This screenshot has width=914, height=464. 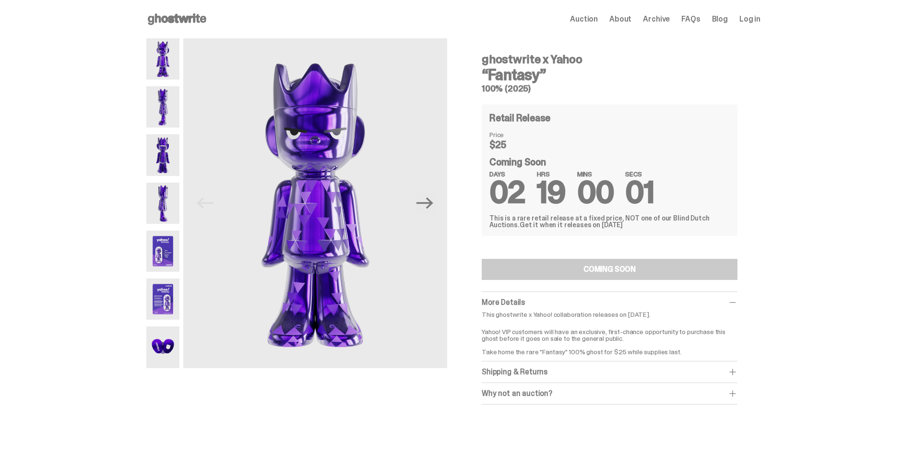 What do you see at coordinates (690, 19) in the screenshot?
I see `a: FAQs` at bounding box center [690, 19].